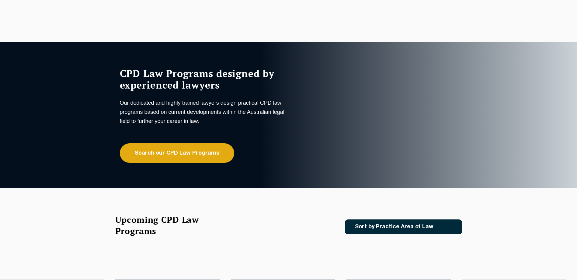 The image size is (577, 280). What do you see at coordinates (204, 112) in the screenshot?
I see `p: Our dedicated and highly trained lawyers design practical CPD law programs based on current devel...` at bounding box center [204, 112].